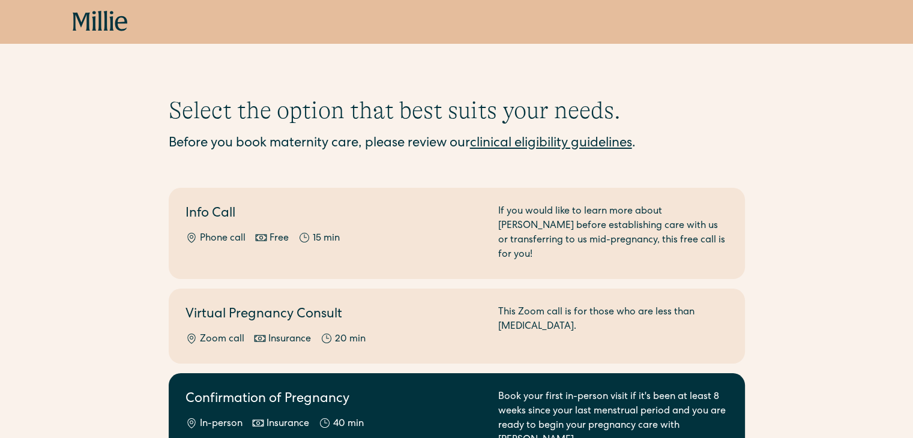  What do you see at coordinates (457, 326) in the screenshot?
I see `a: Virtual Pregnancy ConsultZoom callInsurance20 minThis Zoom call is for those who are less than [M...` at bounding box center [457, 326].